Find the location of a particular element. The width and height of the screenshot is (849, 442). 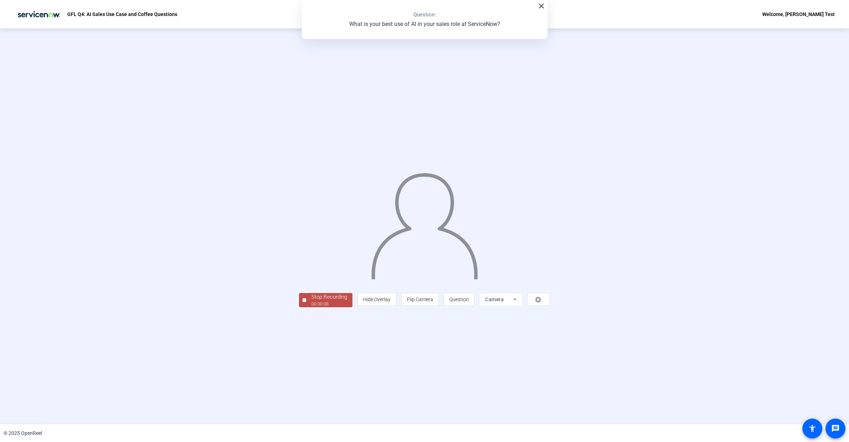

button: Flip Camera is located at coordinates (420, 300).